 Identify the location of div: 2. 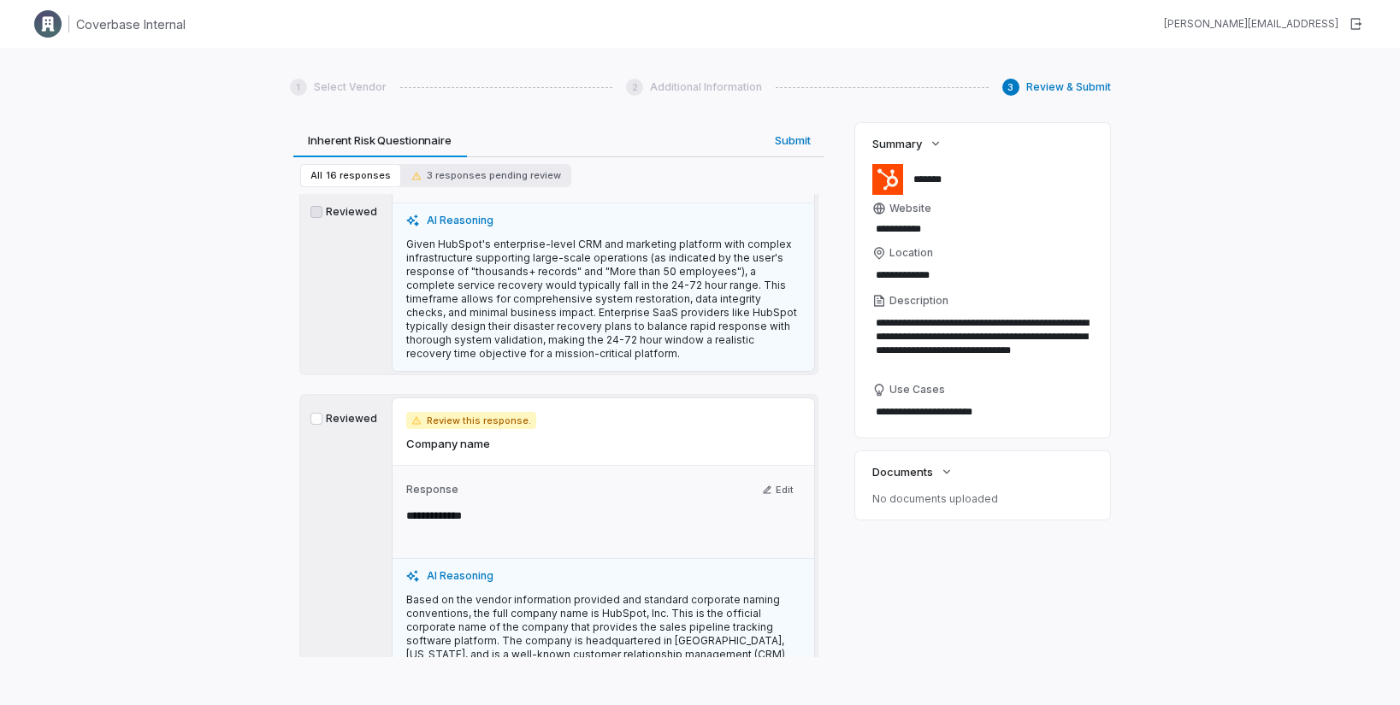
(635, 87).